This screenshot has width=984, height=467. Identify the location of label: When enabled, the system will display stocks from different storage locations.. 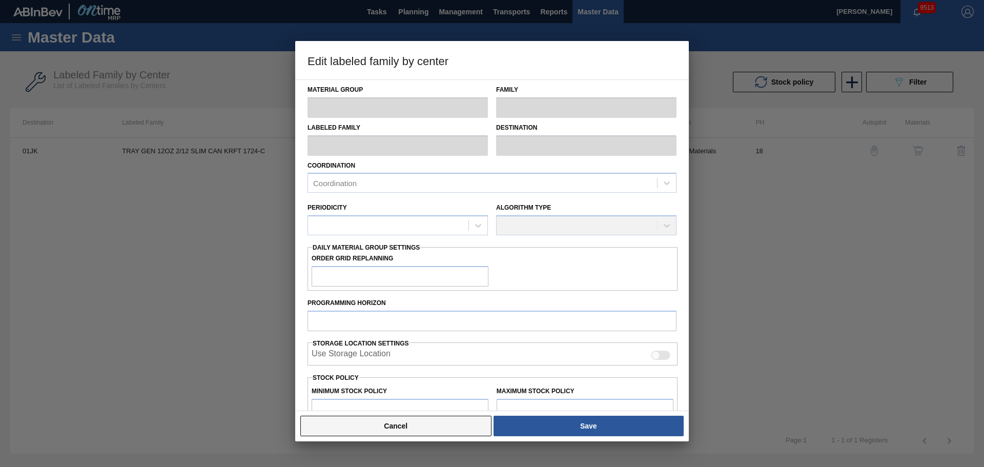
(351, 355).